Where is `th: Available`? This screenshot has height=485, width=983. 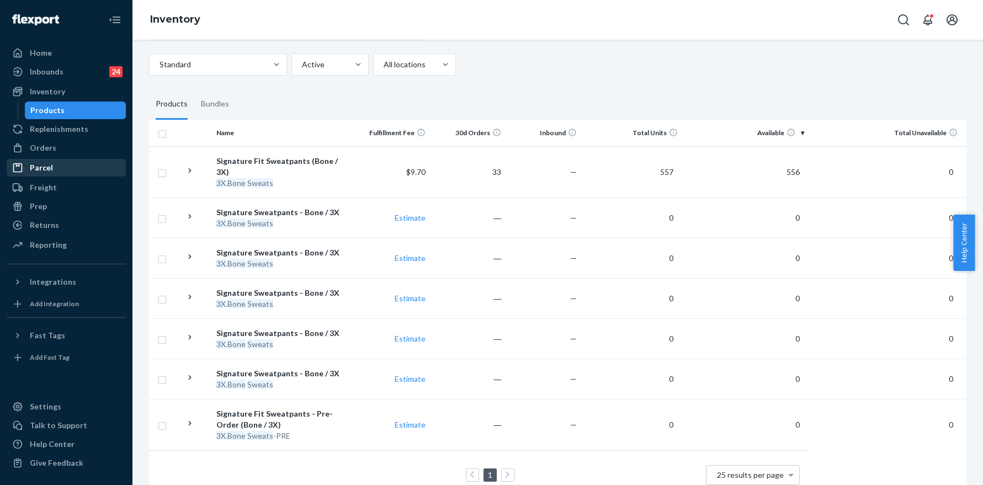
th: Available is located at coordinates (745, 133).